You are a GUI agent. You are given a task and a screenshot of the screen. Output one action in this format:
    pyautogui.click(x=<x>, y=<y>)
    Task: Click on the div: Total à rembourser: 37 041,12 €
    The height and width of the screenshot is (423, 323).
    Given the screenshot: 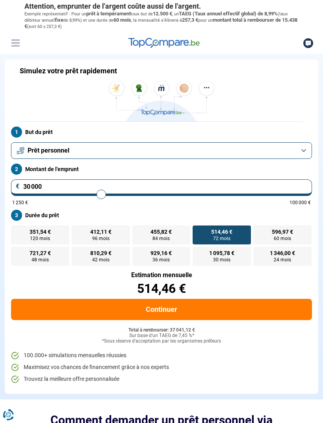 What is the action you would take?
    pyautogui.click(x=161, y=330)
    